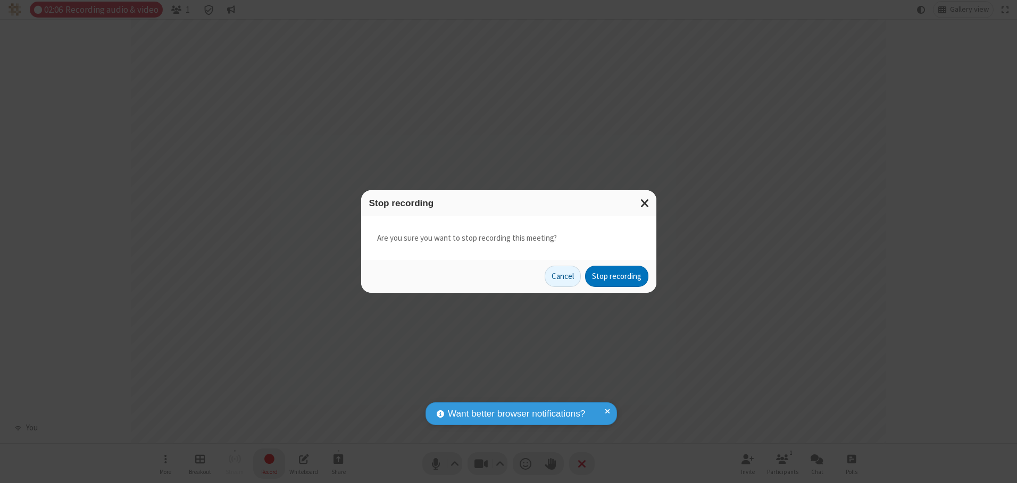 This screenshot has height=483, width=1017. Describe the element at coordinates (508, 203) in the screenshot. I see `h3: Stop recording` at that location.